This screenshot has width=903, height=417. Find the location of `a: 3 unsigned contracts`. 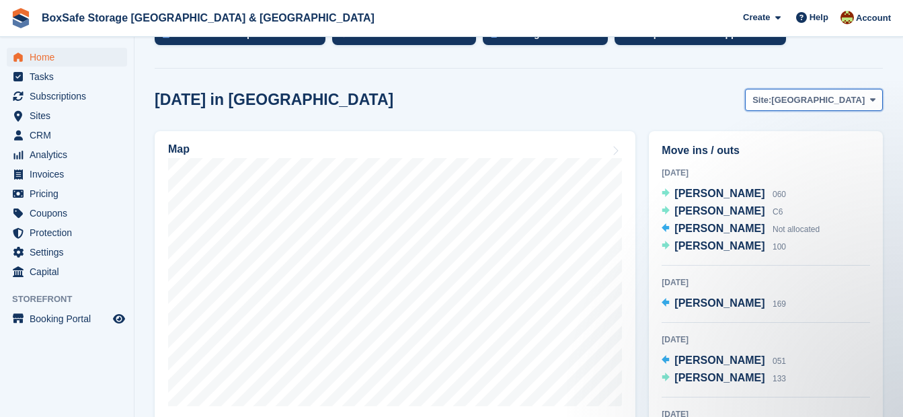

a: 3 unsigned contracts is located at coordinates (549, 37).